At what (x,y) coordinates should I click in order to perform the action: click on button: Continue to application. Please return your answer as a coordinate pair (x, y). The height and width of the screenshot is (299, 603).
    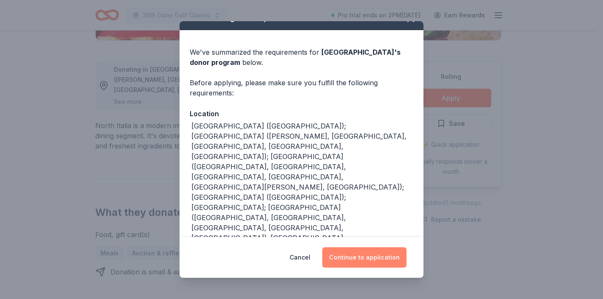
    Looking at the image, I should click on (364, 257).